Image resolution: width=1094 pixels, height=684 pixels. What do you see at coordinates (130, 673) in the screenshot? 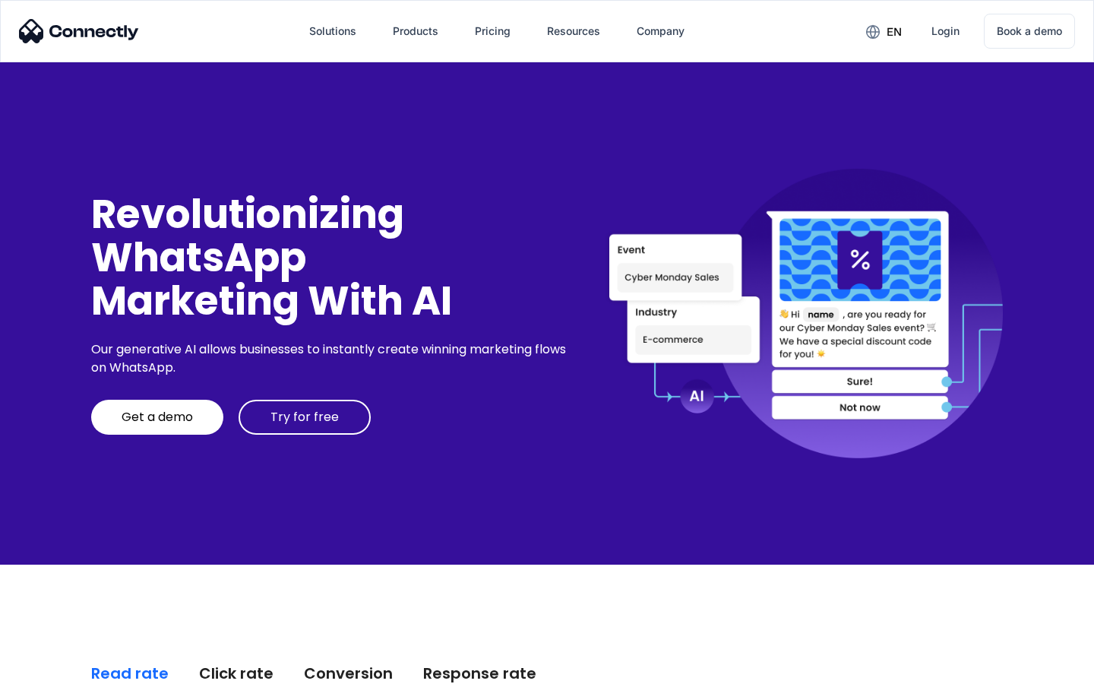
I see `div: Read rate` at bounding box center [130, 673].